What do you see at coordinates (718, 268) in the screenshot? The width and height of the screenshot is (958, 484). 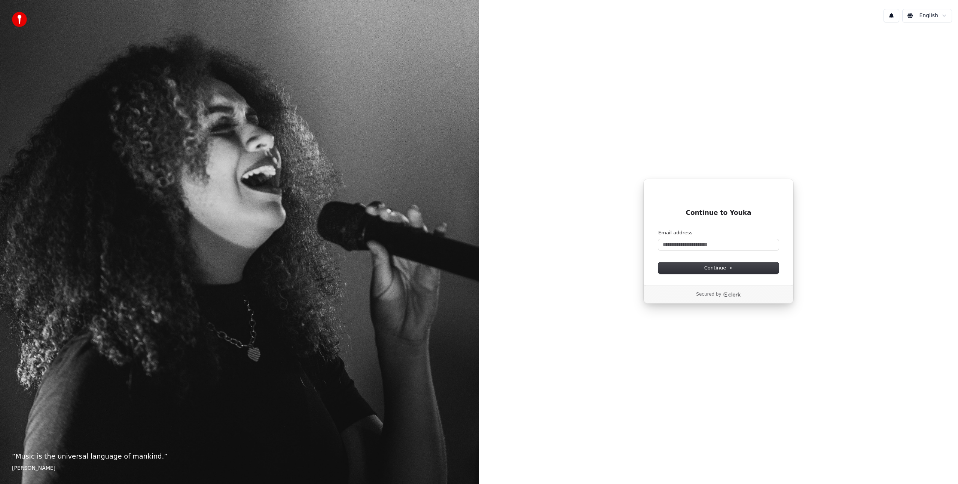 I see `span: Continue` at bounding box center [718, 268].